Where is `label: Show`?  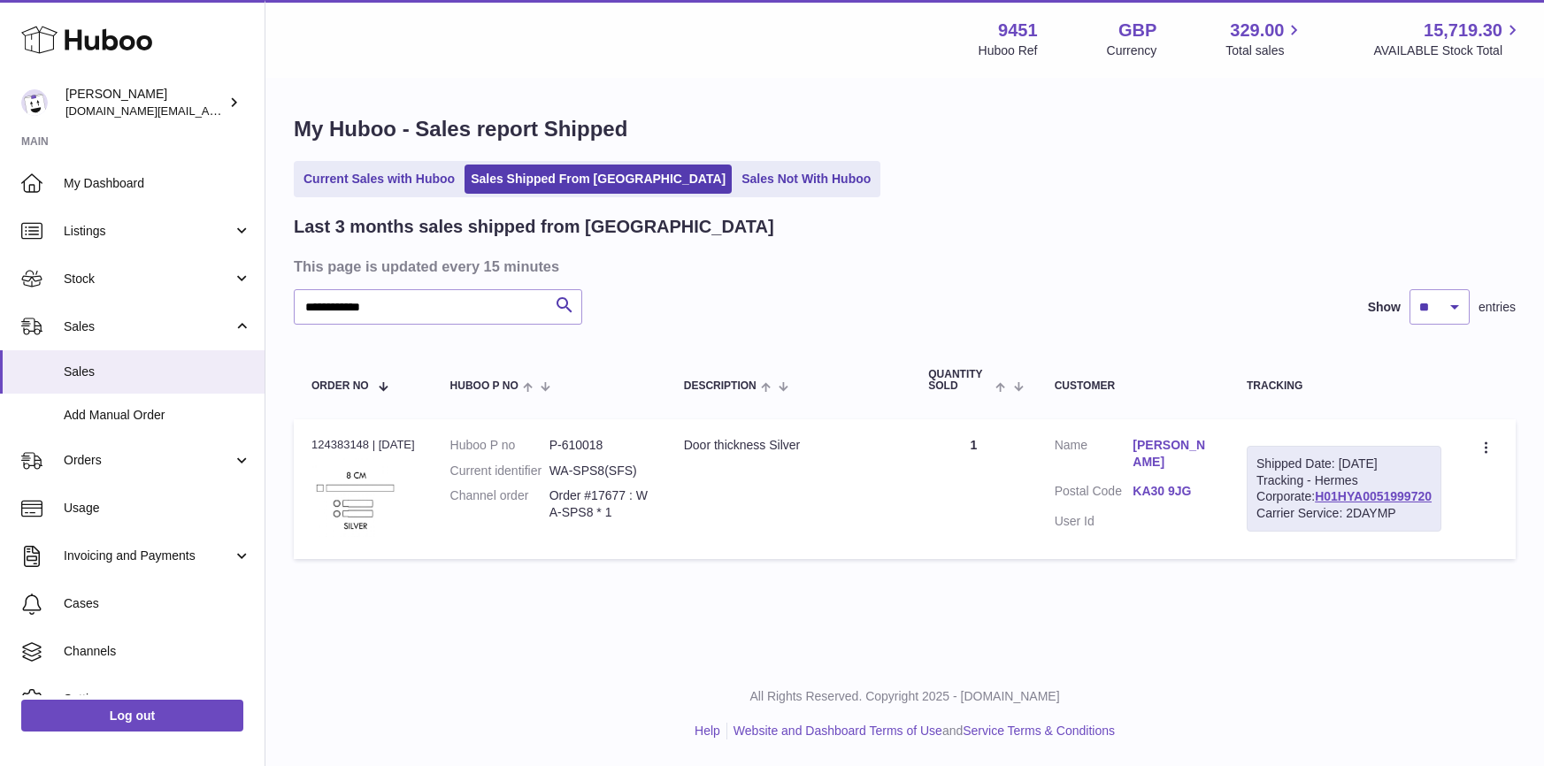
label: Show is located at coordinates (1384, 307).